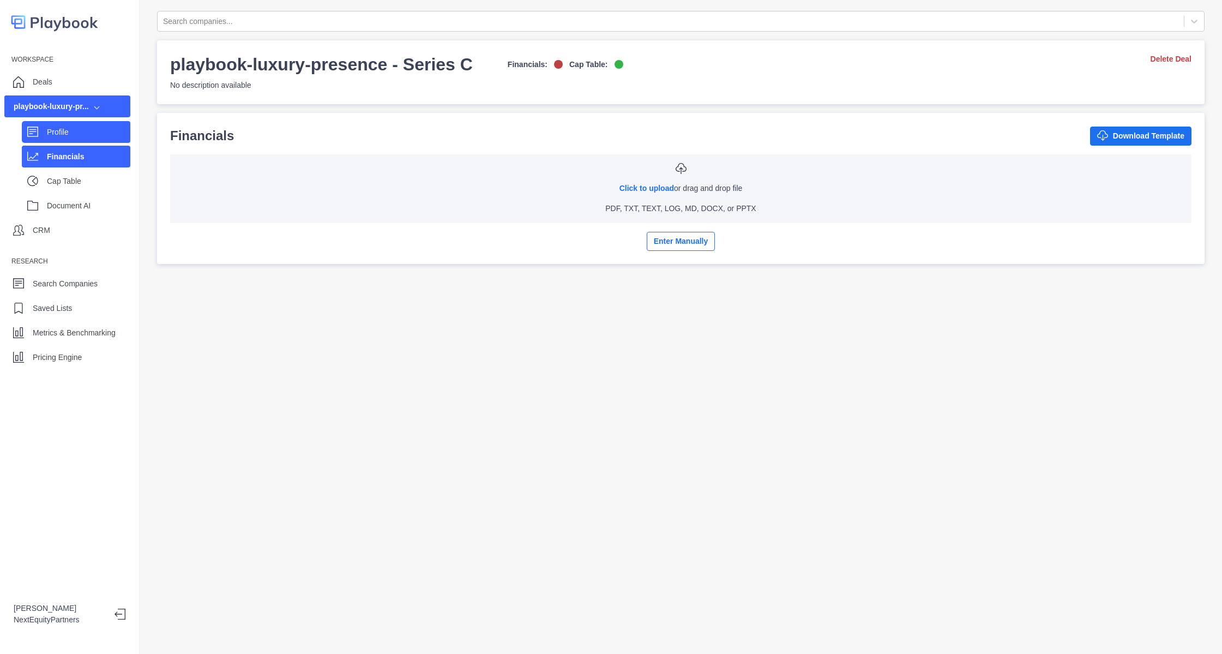 The height and width of the screenshot is (654, 1222). Describe the element at coordinates (588, 64) in the screenshot. I see `p: Cap Table:` at that location.